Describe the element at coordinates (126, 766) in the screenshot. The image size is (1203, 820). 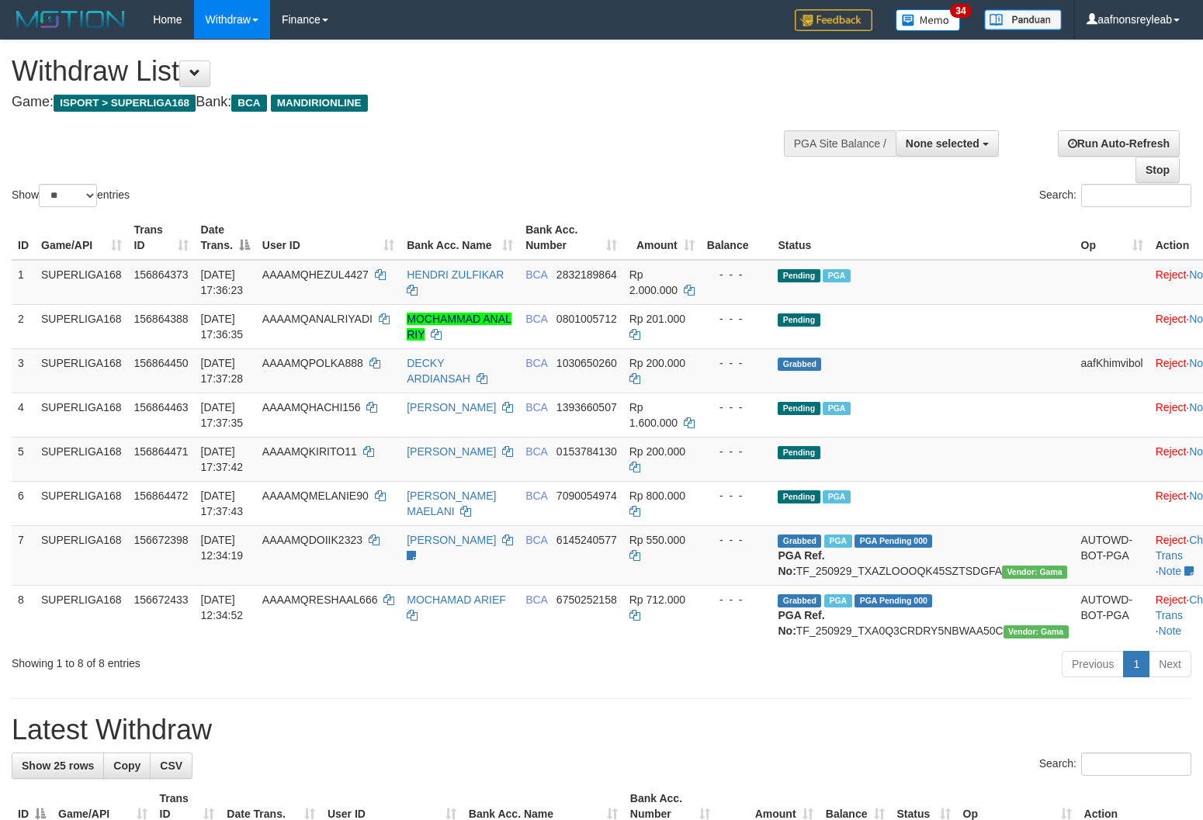
I see `a: Copy` at that location.